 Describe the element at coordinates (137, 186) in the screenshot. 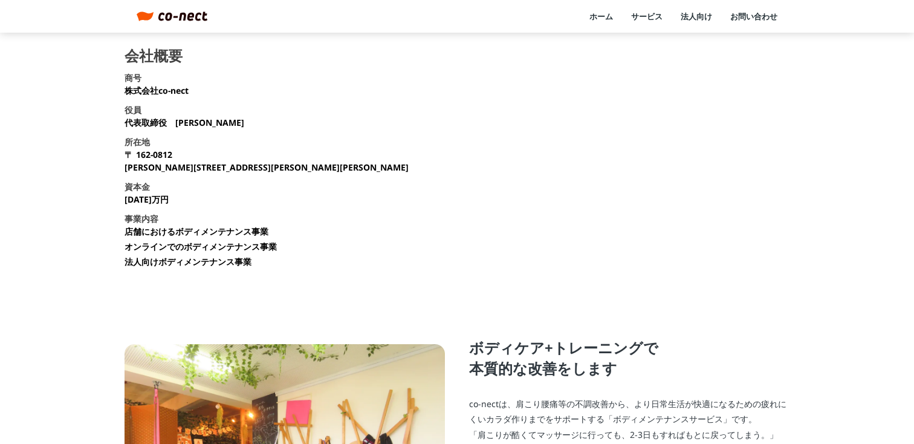

I see `h3: 資本金` at that location.